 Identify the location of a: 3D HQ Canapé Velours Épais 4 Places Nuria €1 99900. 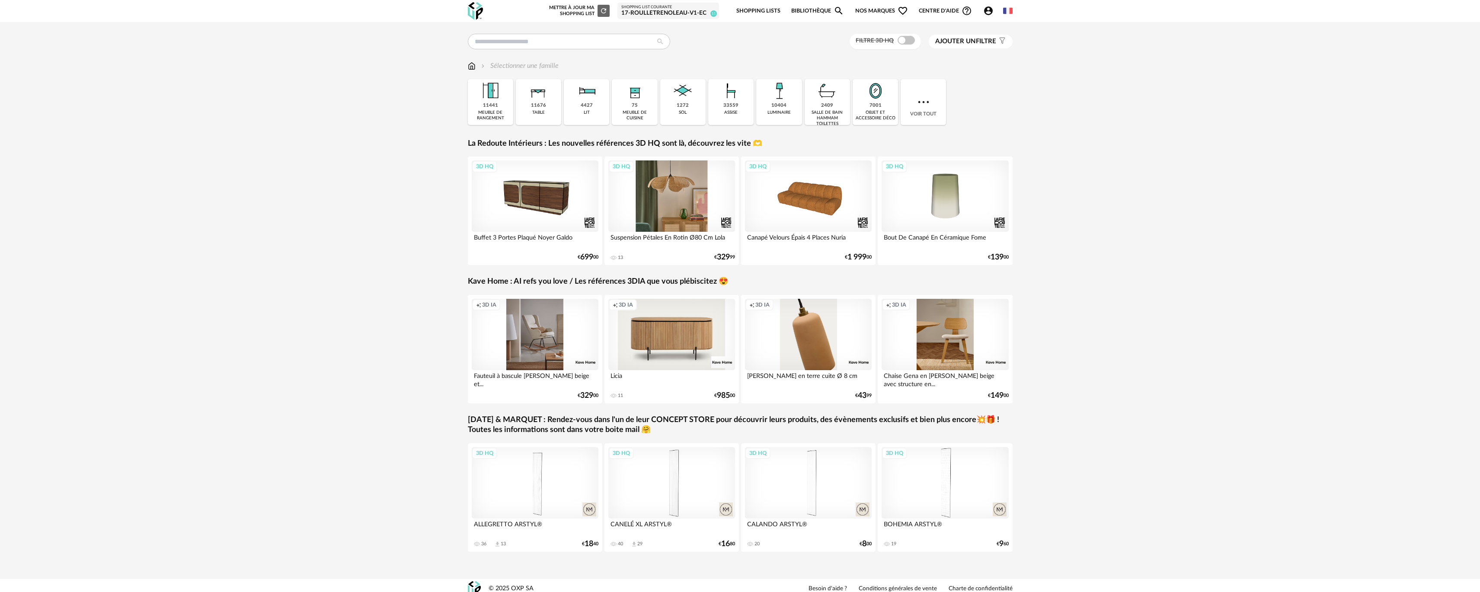
(809, 211).